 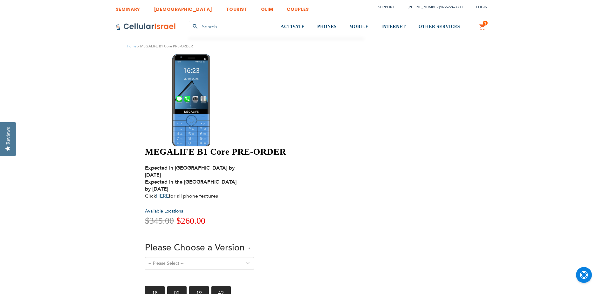 I want to click on h1: MEGALIFE B1 Core PRE-ORDER, so click(x=256, y=152).